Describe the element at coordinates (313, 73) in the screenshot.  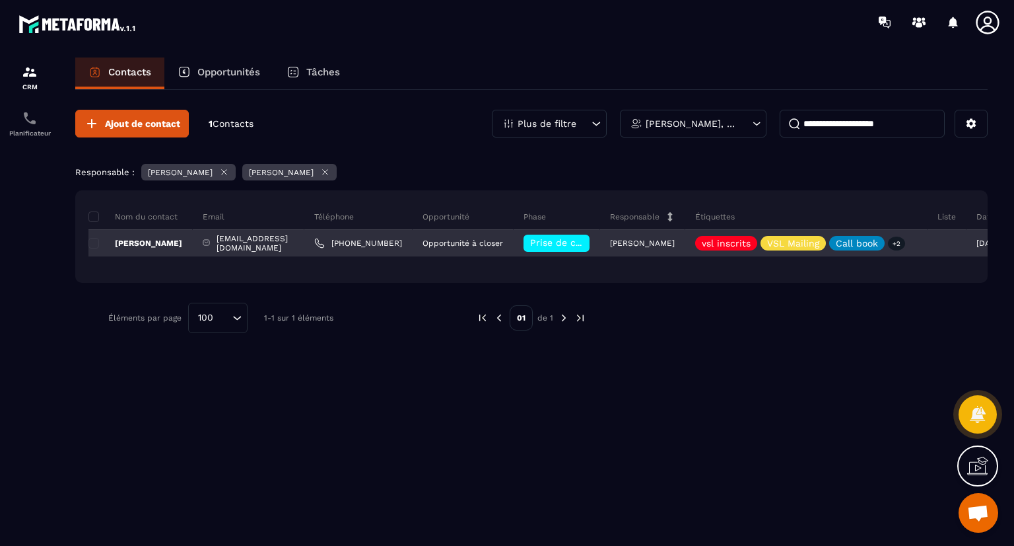
I see `a: Tâches` at that location.